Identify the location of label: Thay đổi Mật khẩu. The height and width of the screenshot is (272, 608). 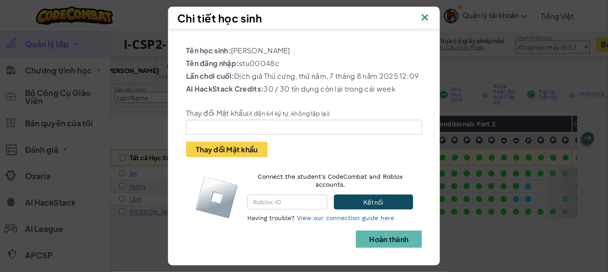
(258, 113).